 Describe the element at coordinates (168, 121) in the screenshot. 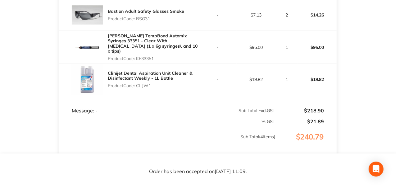

I see `p: % GST` at that location.